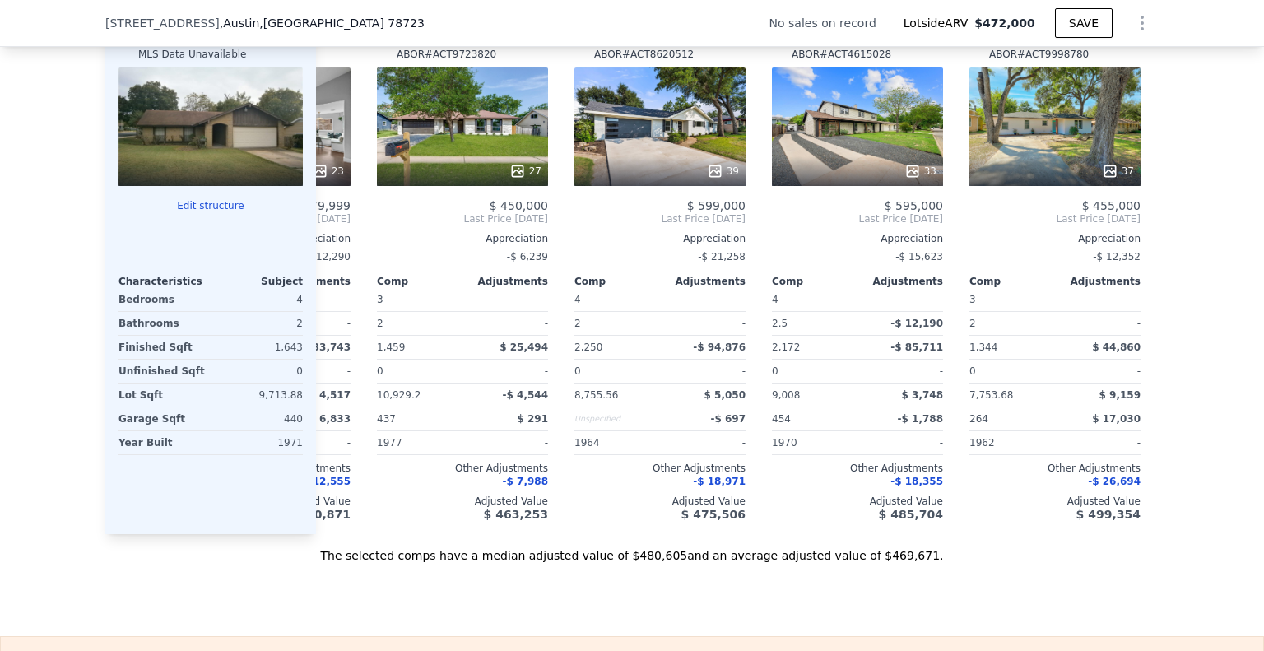  Describe the element at coordinates (257, 281) in the screenshot. I see `div: Subject` at that location.